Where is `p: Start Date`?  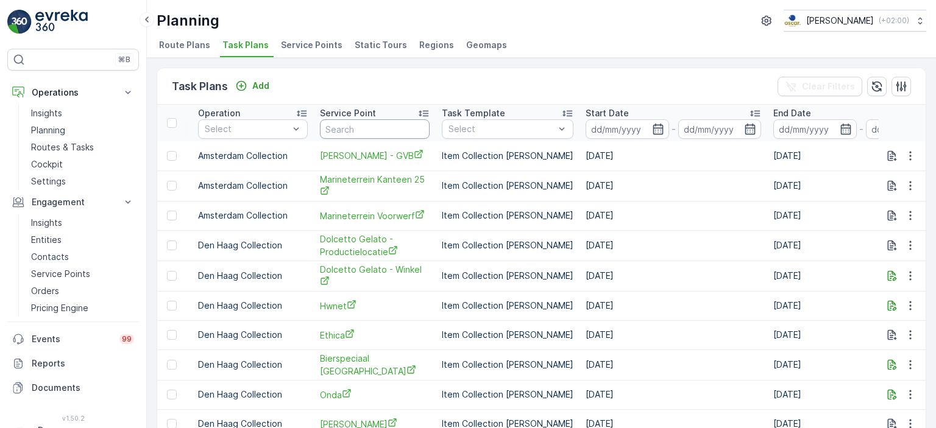 p: Start Date is located at coordinates (607, 113).